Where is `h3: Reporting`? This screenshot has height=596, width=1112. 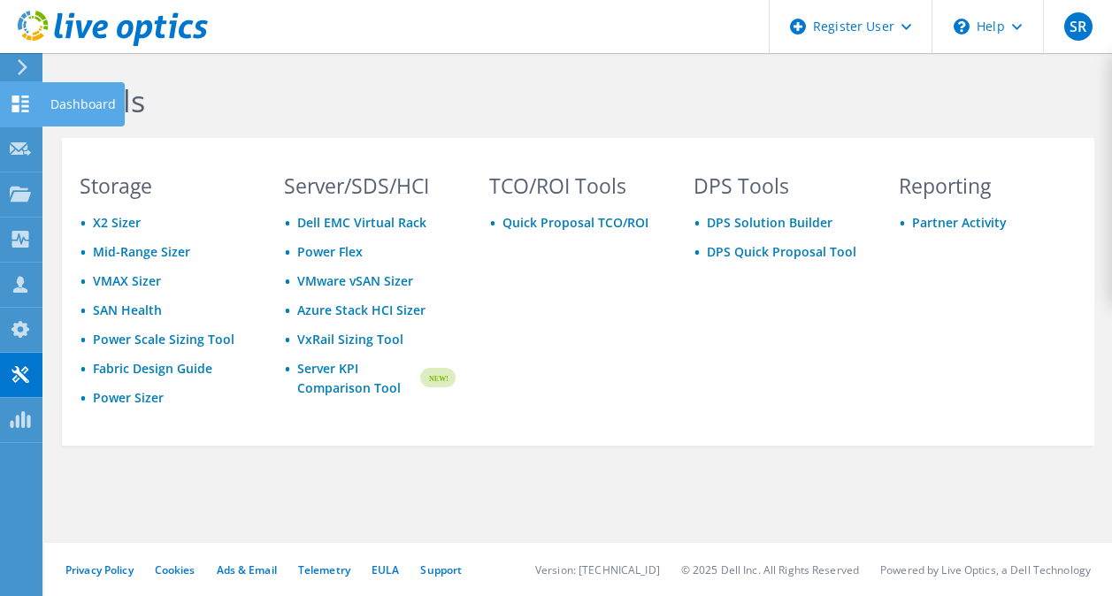 h3: Reporting is located at coordinates (984, 186).